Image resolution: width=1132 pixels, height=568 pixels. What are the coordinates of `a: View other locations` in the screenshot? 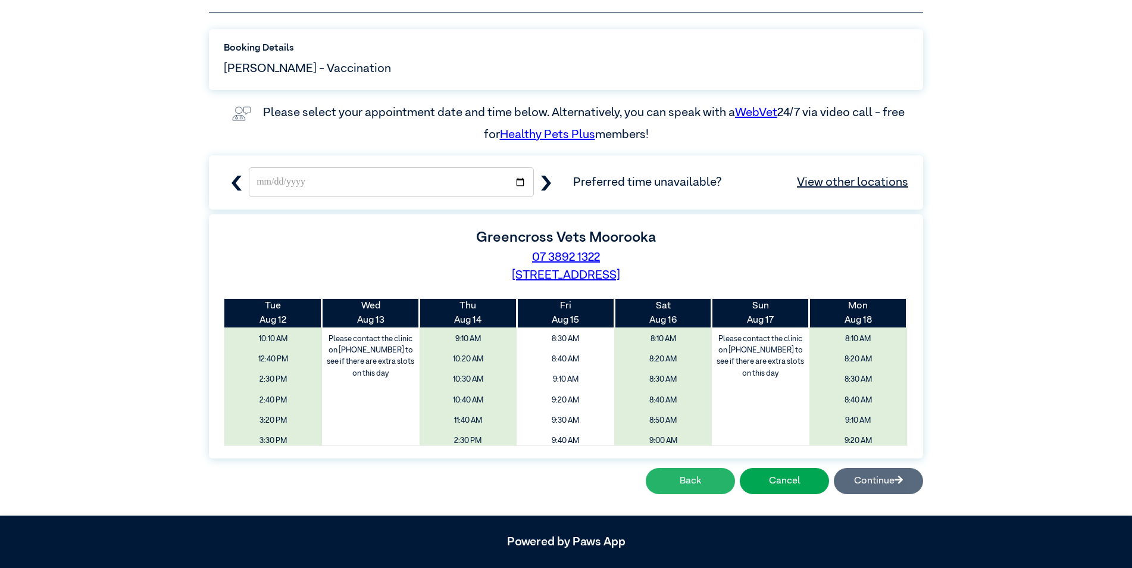 It's located at (853, 182).